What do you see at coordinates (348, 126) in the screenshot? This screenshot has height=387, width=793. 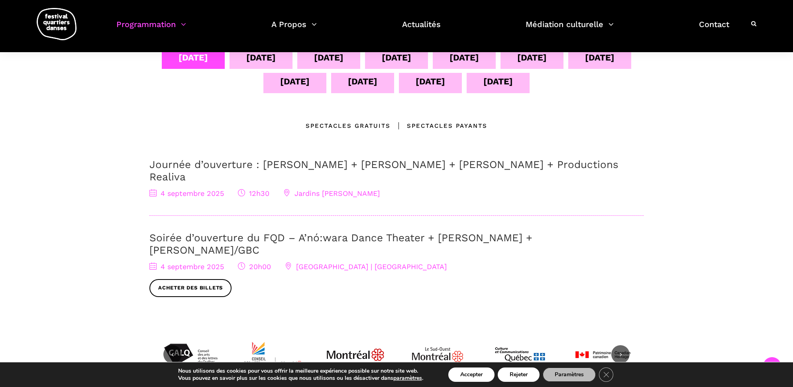 I see `div: Spectacles gratuits` at bounding box center [348, 126].